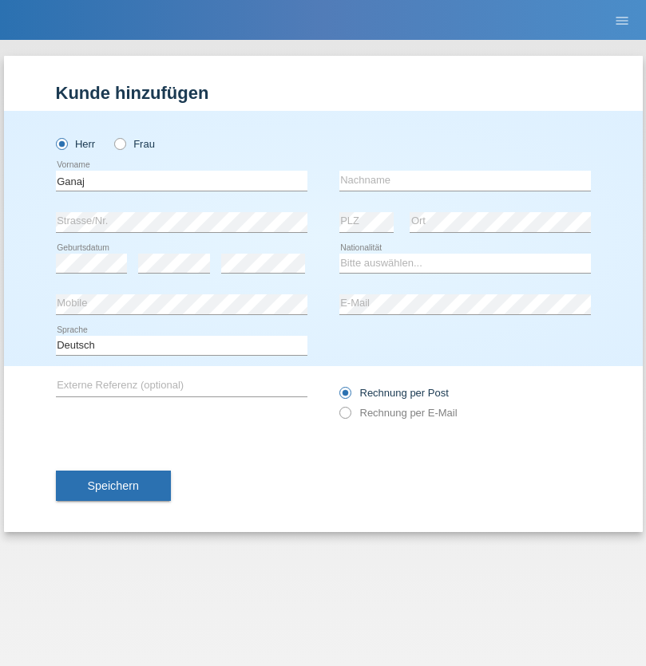 This screenshot has height=666, width=646. I want to click on input: Rechnung per E-Mail, so click(344, 417).